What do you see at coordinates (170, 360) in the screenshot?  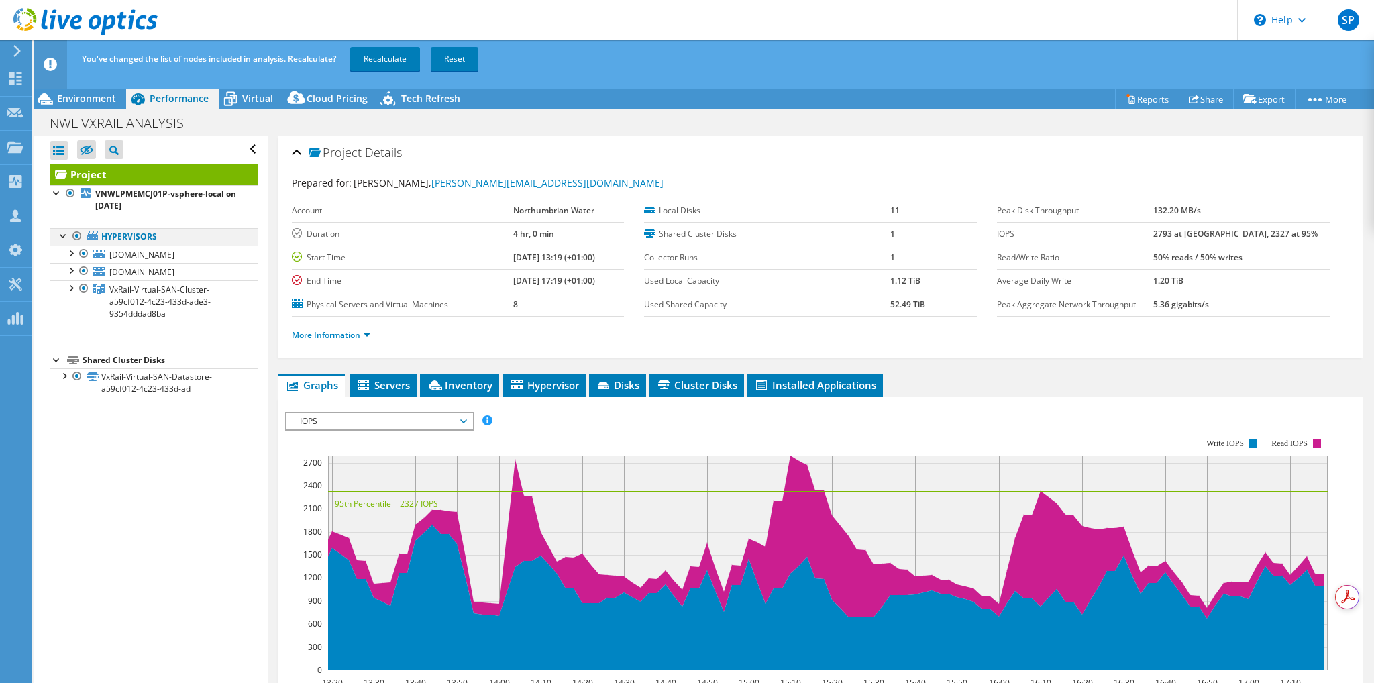 I see `div: Shared Cluster Disks` at bounding box center [170, 360].